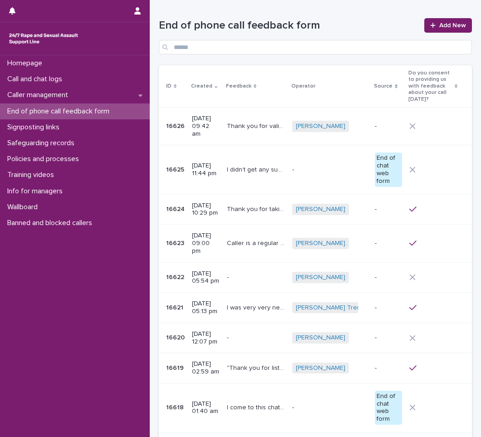 This screenshot has width=481, height=437. Describe the element at coordinates (176, 307) in the screenshot. I see `p: 16621` at that location.